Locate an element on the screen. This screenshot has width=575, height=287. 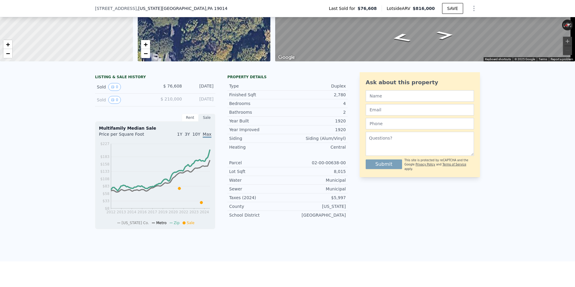
div: LISTING & SALE HISTORY is located at coordinates (155, 78).